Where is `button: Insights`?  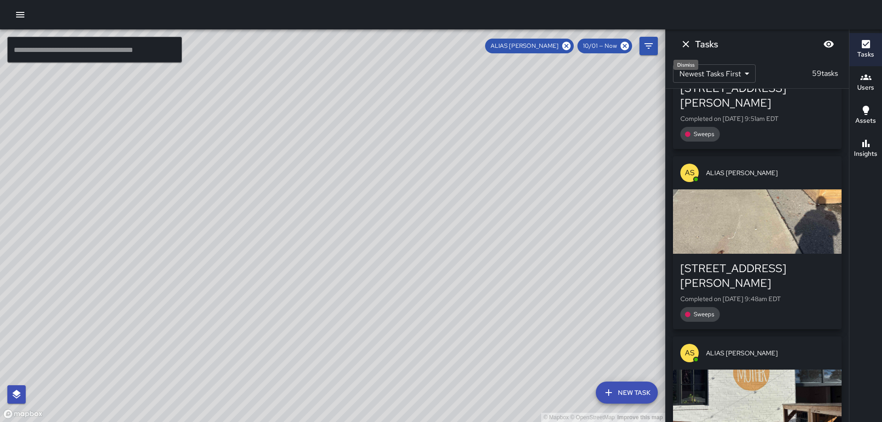
button: Insights is located at coordinates (866, 149).